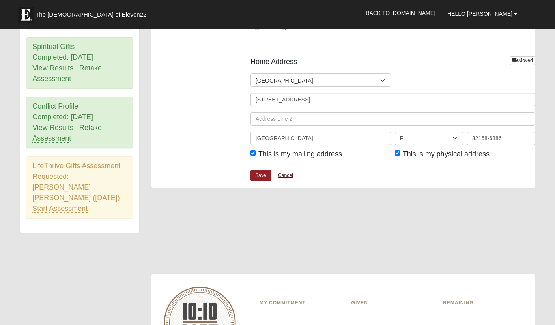 This screenshot has width=555, height=325. What do you see at coordinates (393, 119) in the screenshot?
I see `input: Address Line 2` at bounding box center [393, 119].